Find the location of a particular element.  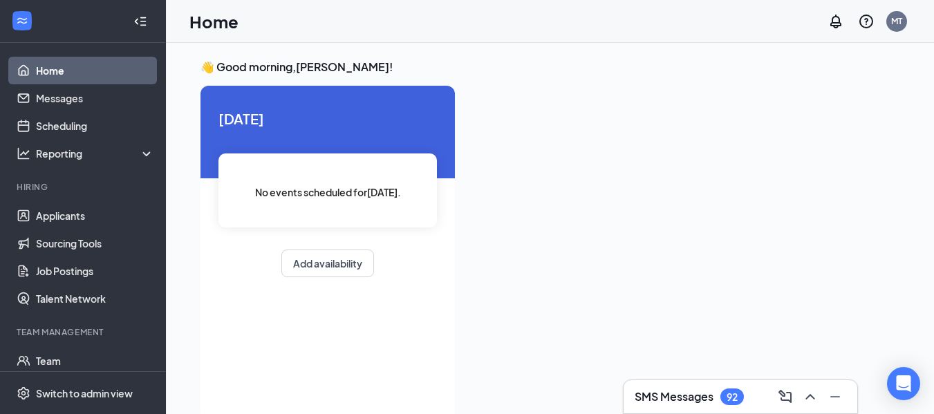

div: Team Management is located at coordinates (84, 332).